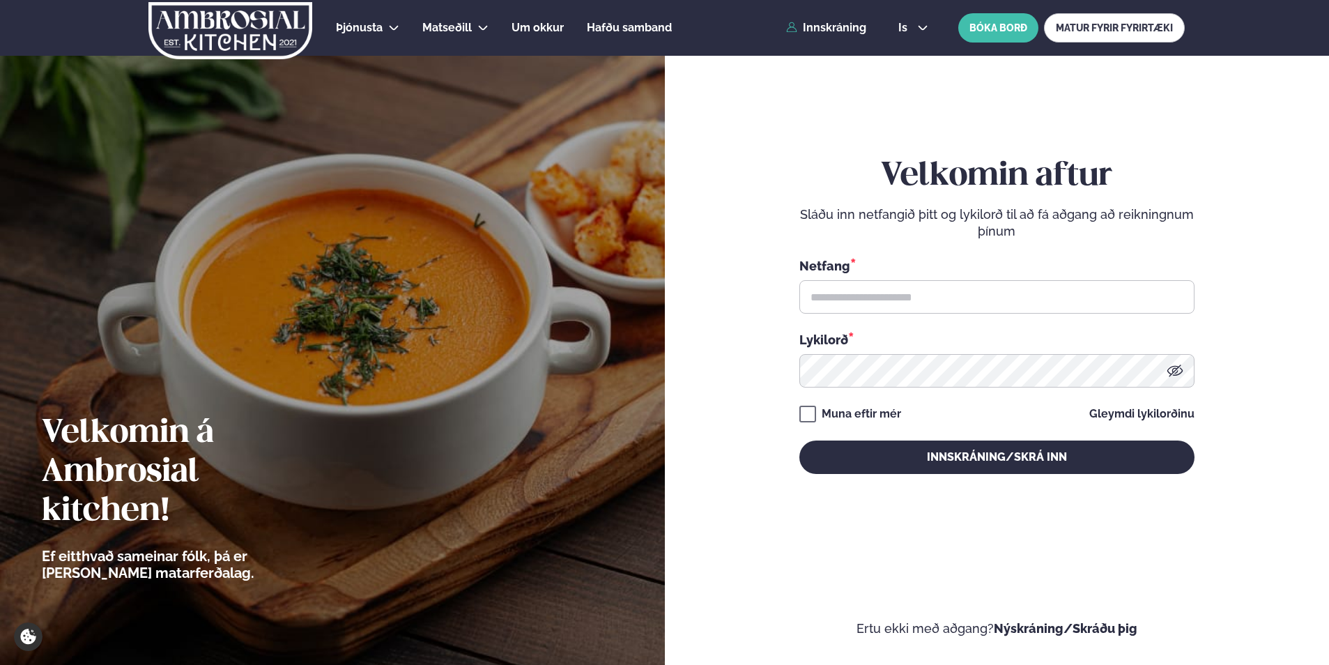 This screenshot has height=665, width=1329. I want to click on button: is, so click(913, 28).